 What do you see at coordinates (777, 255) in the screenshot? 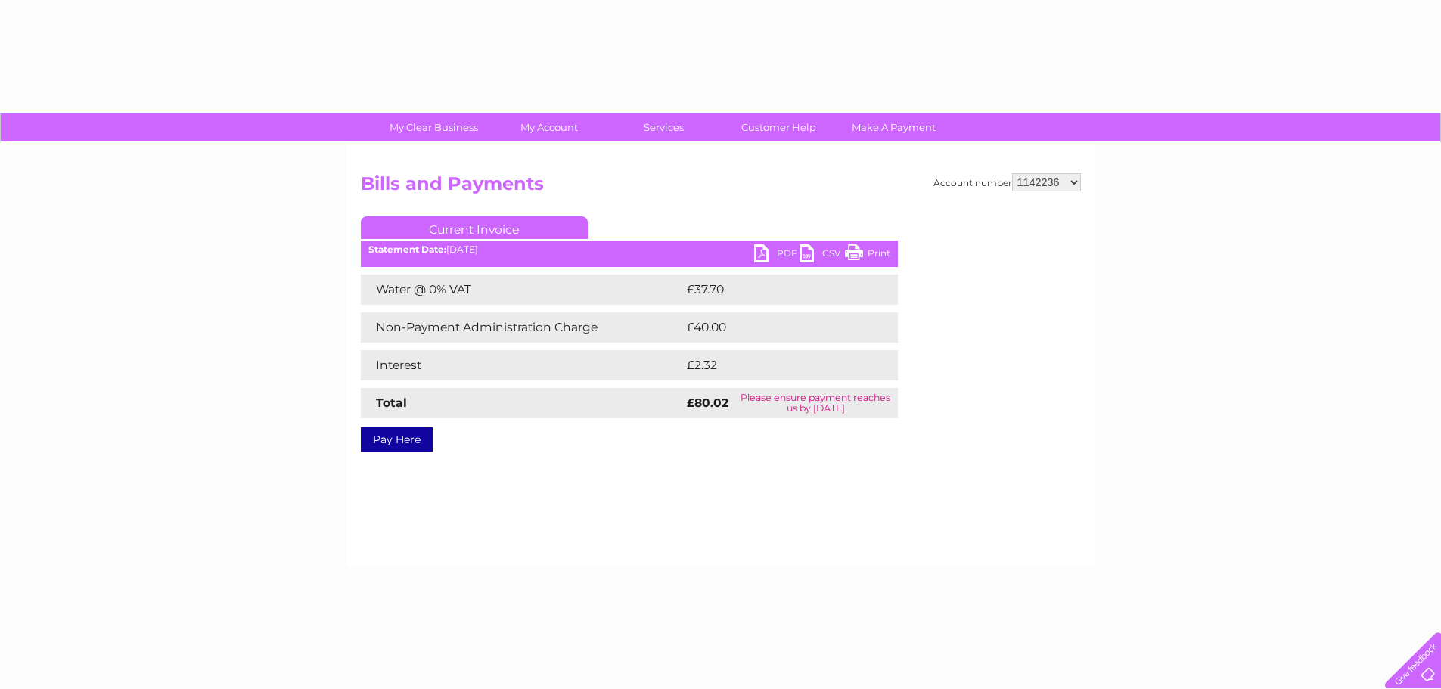
I see `a: PDF` at bounding box center [777, 255].